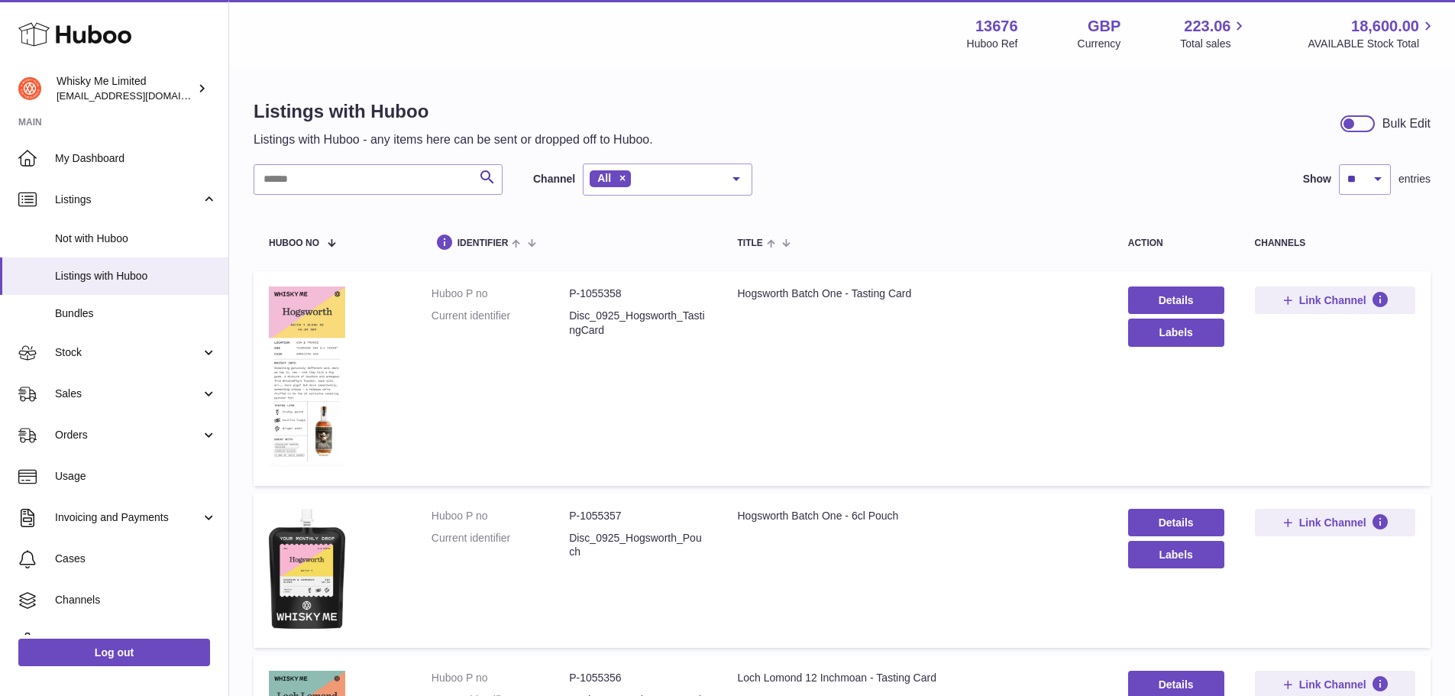  I want to click on img: Hogsworth Batch One - 6cl Pouch, so click(307, 569).